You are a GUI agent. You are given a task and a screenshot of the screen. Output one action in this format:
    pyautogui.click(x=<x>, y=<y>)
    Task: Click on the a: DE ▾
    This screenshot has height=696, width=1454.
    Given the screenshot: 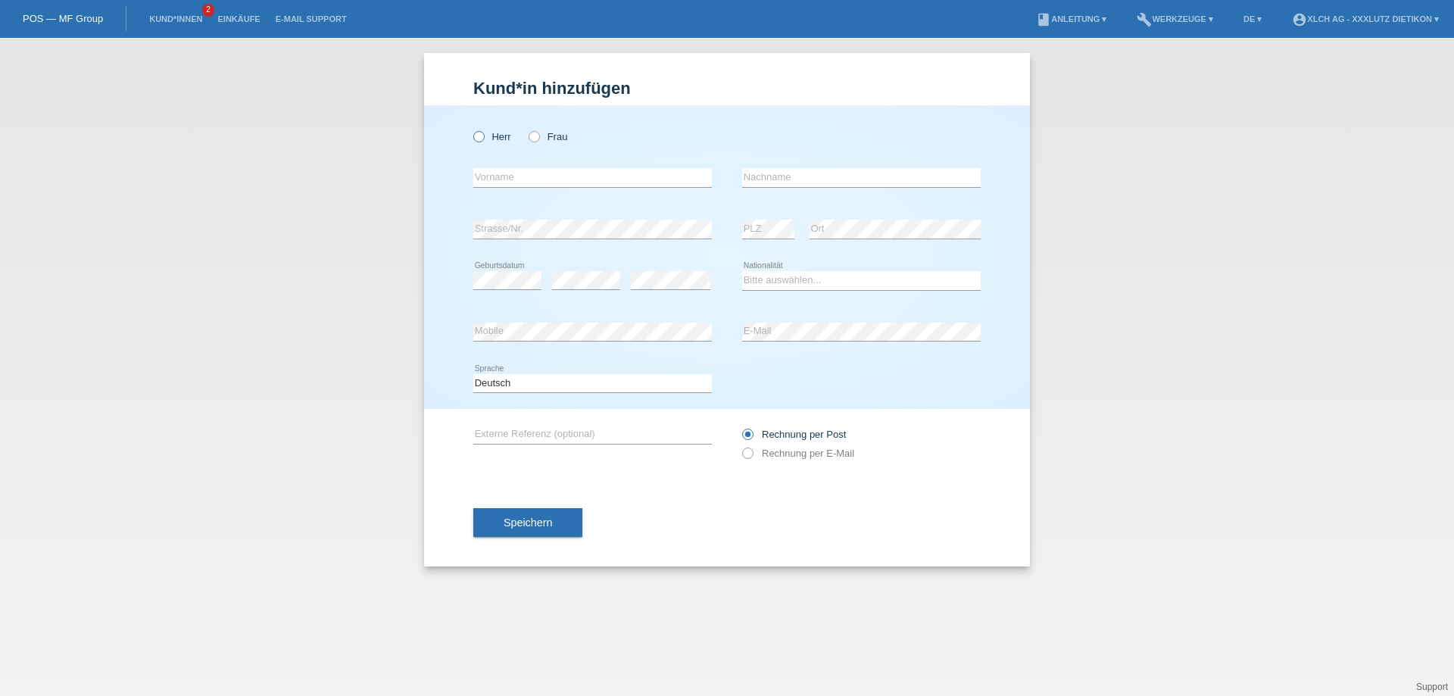 What is the action you would take?
    pyautogui.click(x=1253, y=19)
    